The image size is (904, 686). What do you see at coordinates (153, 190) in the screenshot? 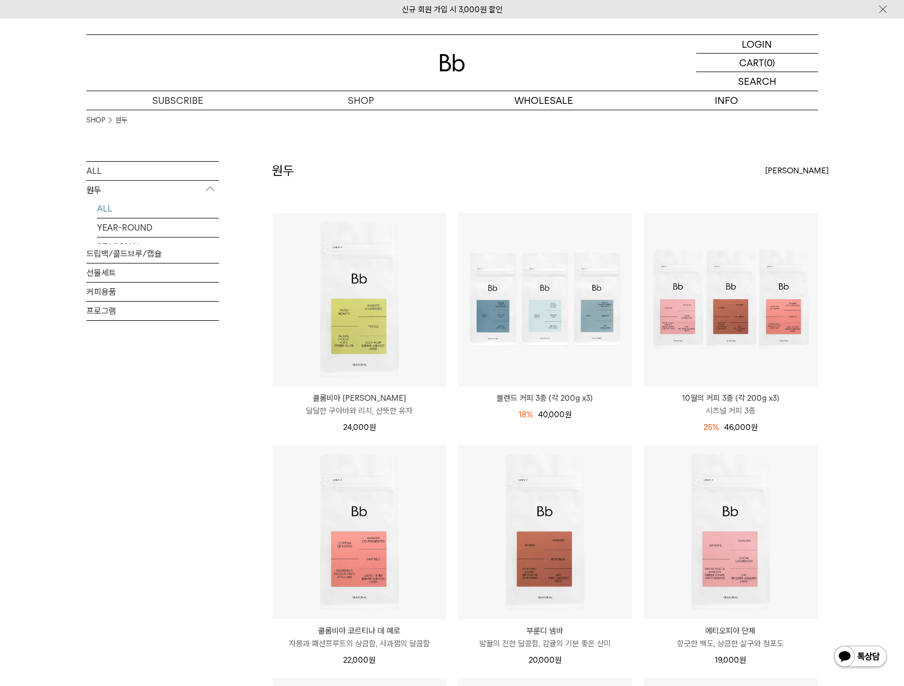
I see `p: 원두` at bounding box center [153, 190].